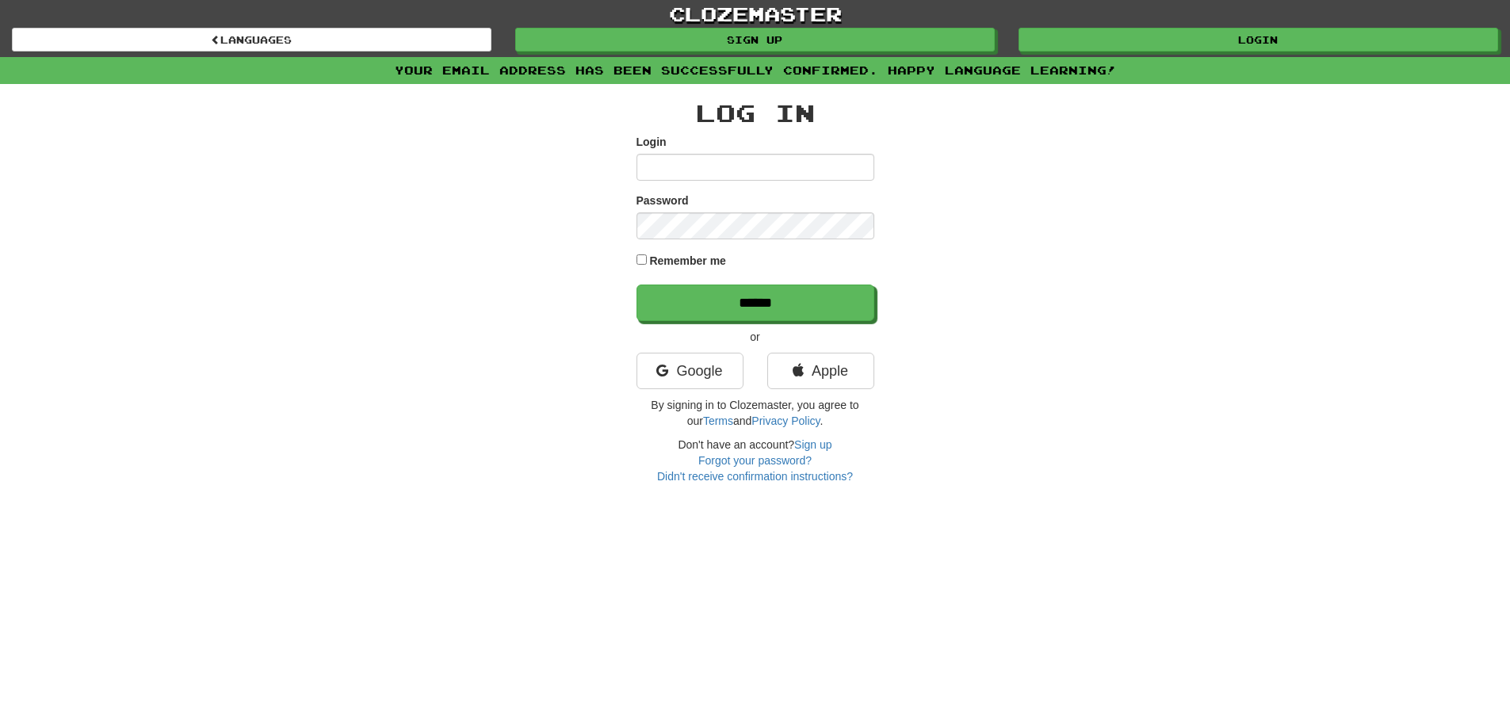  Describe the element at coordinates (756, 113) in the screenshot. I see `h2: Log In` at that location.